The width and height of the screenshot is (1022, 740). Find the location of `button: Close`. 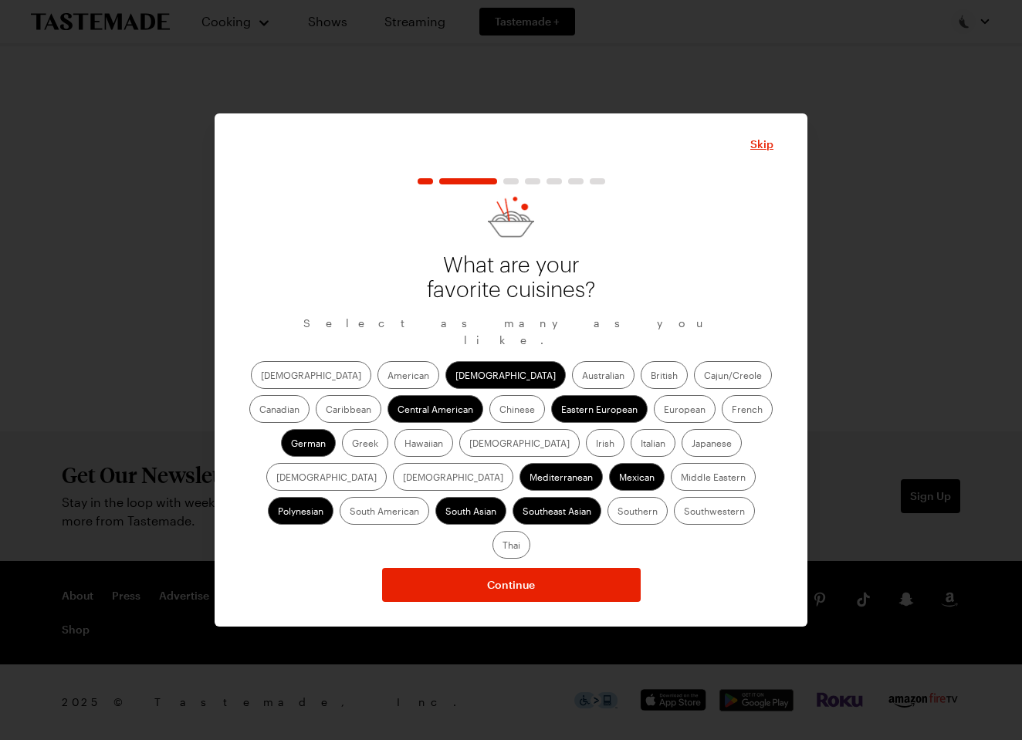

button: Close is located at coordinates (762, 144).